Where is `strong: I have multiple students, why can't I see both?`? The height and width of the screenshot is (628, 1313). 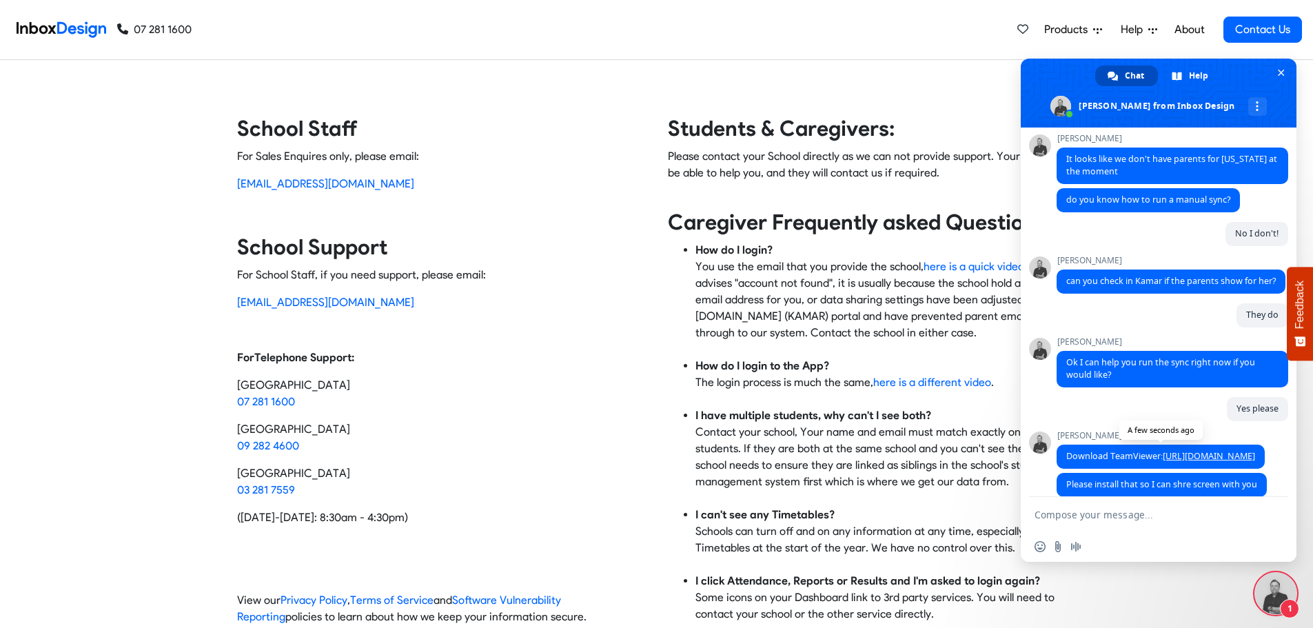 strong: I have multiple students, why can't I see both? is located at coordinates (813, 415).